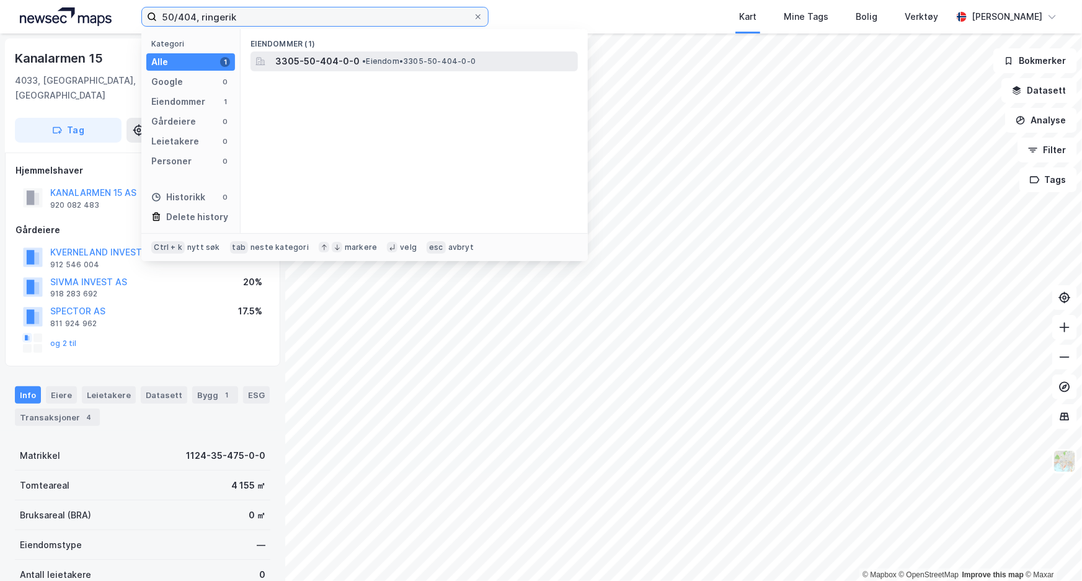 The image size is (1082, 581). Describe the element at coordinates (361, 248) in the screenshot. I see `div: markere` at that location.